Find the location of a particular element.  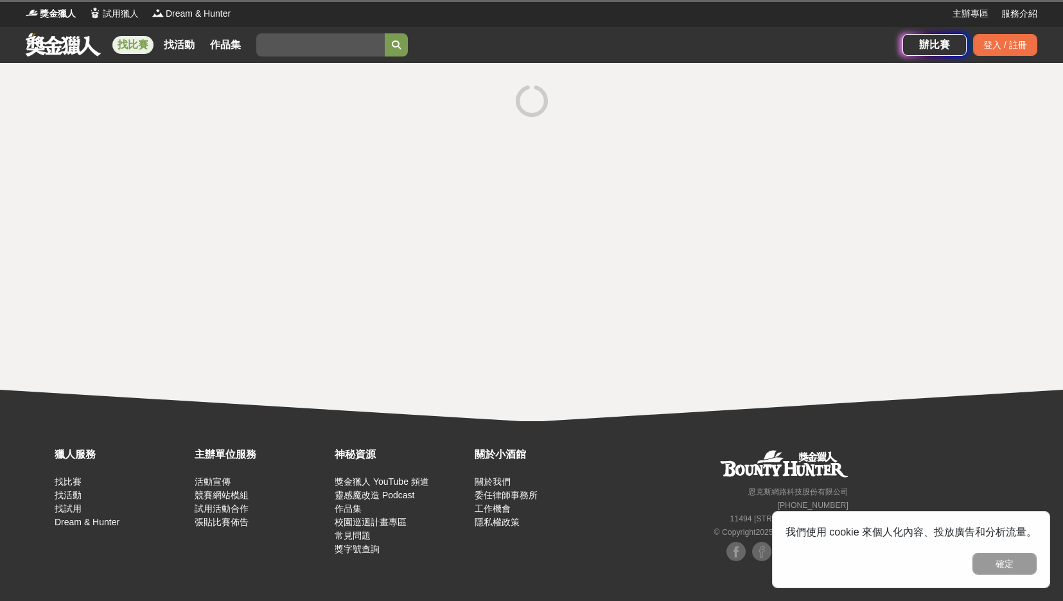

span: 獎金獵人 is located at coordinates (58, 13).